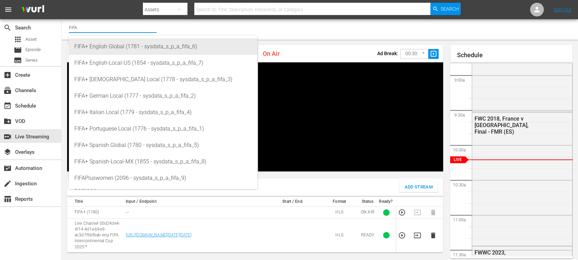 This screenshot has width=578, height=260. What do you see at coordinates (163, 162) in the screenshot?
I see `div: FIFA+ Spanish-Local-MX (1855 - sysdata_s_p_a_fifa_8)` at bounding box center [163, 162].